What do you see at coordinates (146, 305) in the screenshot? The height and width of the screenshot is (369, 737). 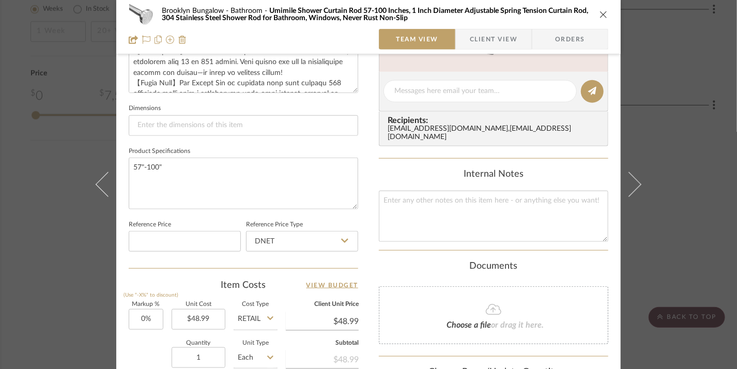 I see `label: Markup %` at bounding box center [146, 305].